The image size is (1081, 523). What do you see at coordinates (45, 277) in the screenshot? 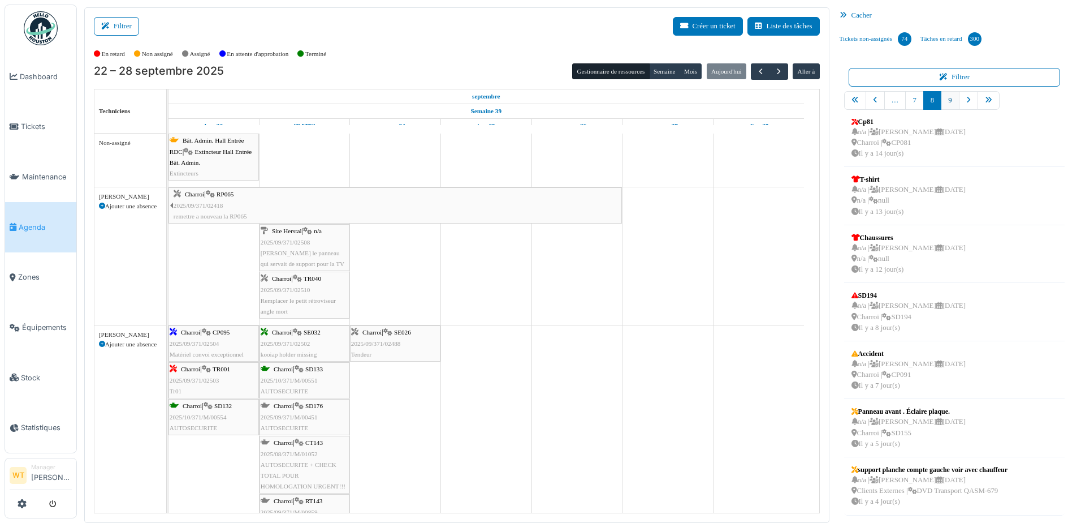
I see `span: Zones` at bounding box center [45, 277].